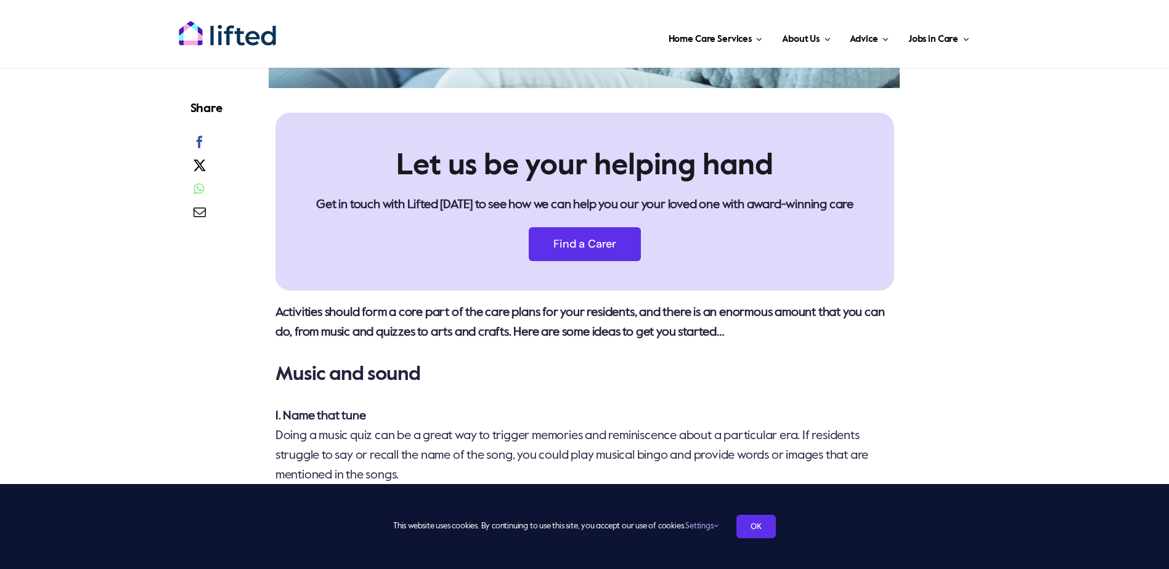 Image resolution: width=1169 pixels, height=569 pixels. I want to click on strong: Activities should form a core part of the care plans for your residents, and there is an enormous..., so click(580, 323).